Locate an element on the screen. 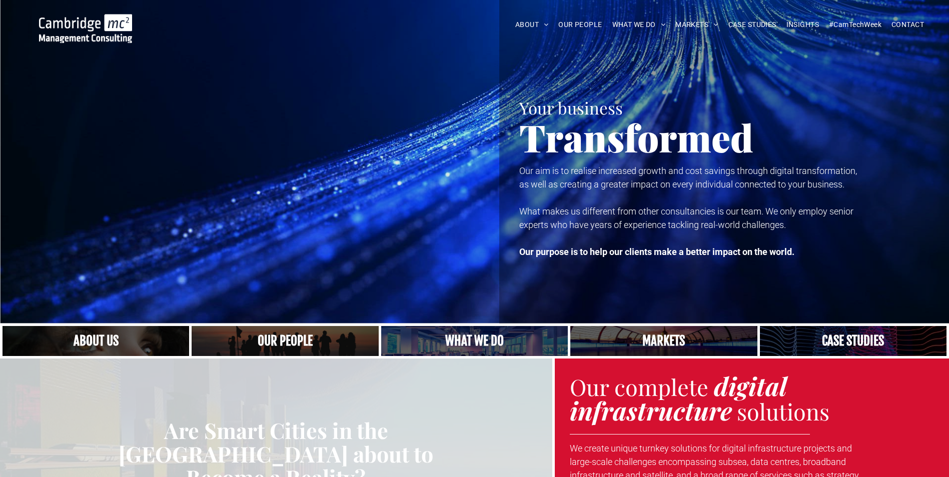  a: CONTACT is located at coordinates (907, 25).